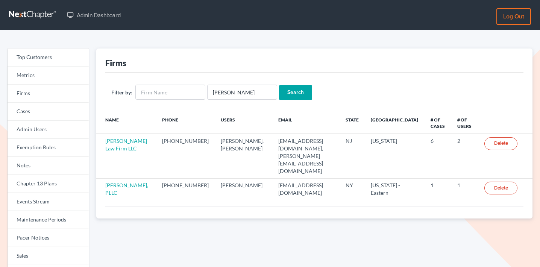 Image resolution: width=540 pixels, height=267 pixels. Describe the element at coordinates (465, 156) in the screenshot. I see `td: 2` at that location.